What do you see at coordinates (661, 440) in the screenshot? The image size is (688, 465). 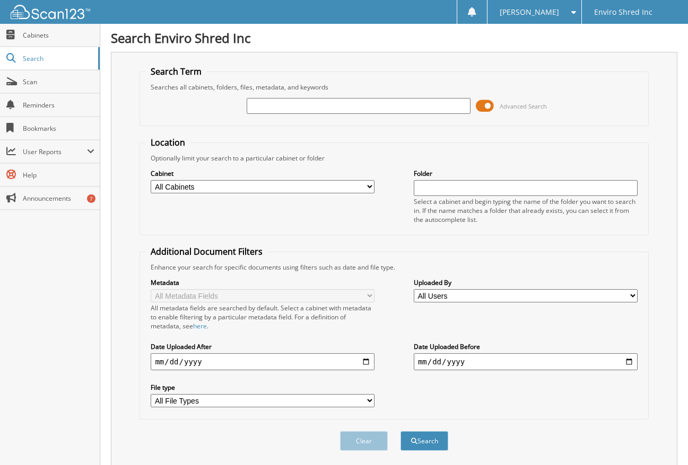 I see `div: Chat Widget` at bounding box center [661, 440].